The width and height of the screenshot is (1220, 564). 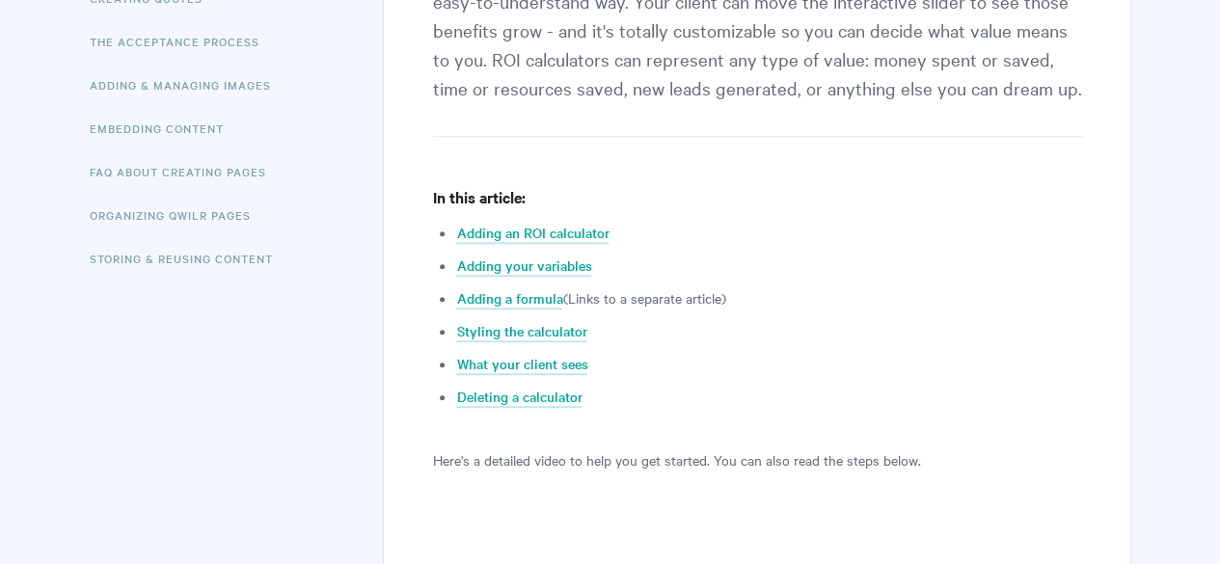 I want to click on li: (Links to a separate article), so click(x=769, y=298).